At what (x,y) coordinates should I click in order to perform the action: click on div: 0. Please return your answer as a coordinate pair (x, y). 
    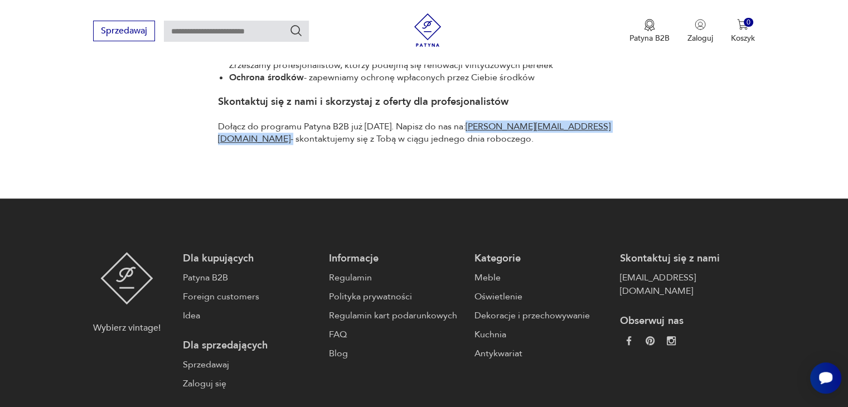
    Looking at the image, I should click on (748, 22).